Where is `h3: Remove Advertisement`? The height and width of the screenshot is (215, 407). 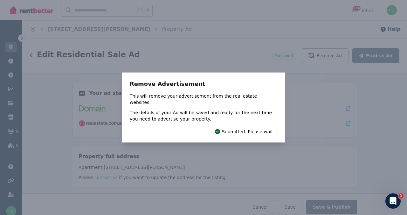 h3: Remove Advertisement is located at coordinates (204, 84).